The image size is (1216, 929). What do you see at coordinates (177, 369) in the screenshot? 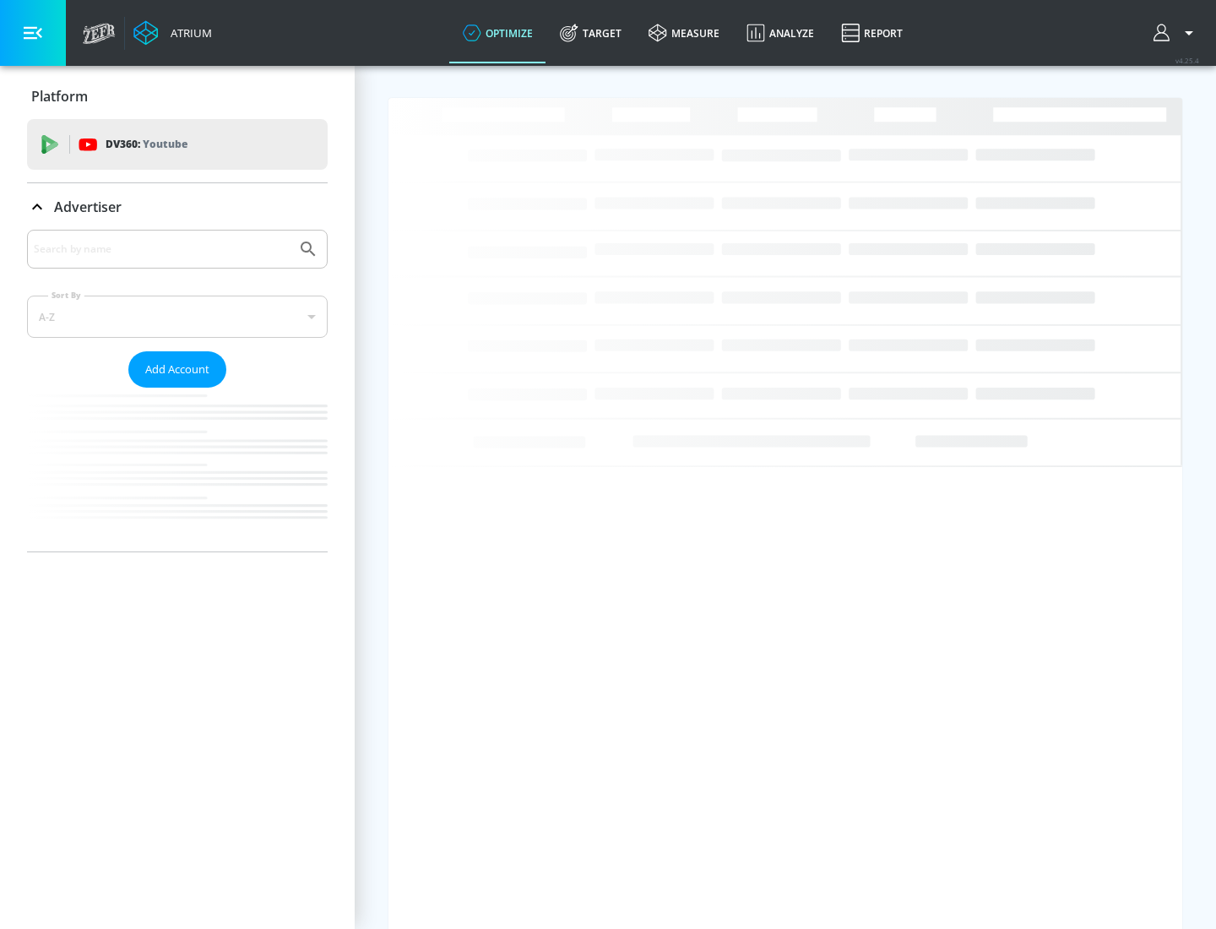
I see `button: Add Account` at bounding box center [177, 369].